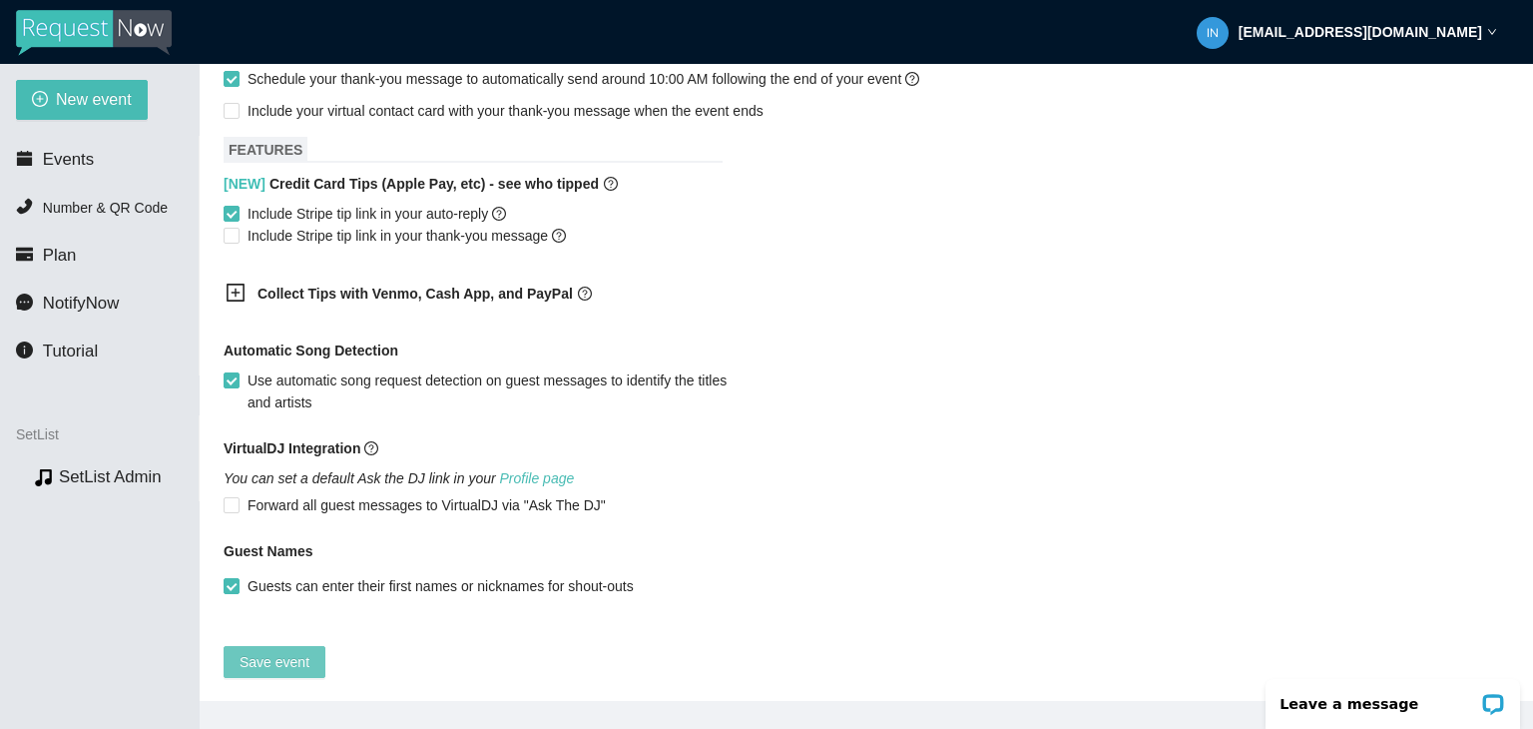 This screenshot has height=729, width=1533. Describe the element at coordinates (24, 349) in the screenshot. I see `span: info-circle` at that location.